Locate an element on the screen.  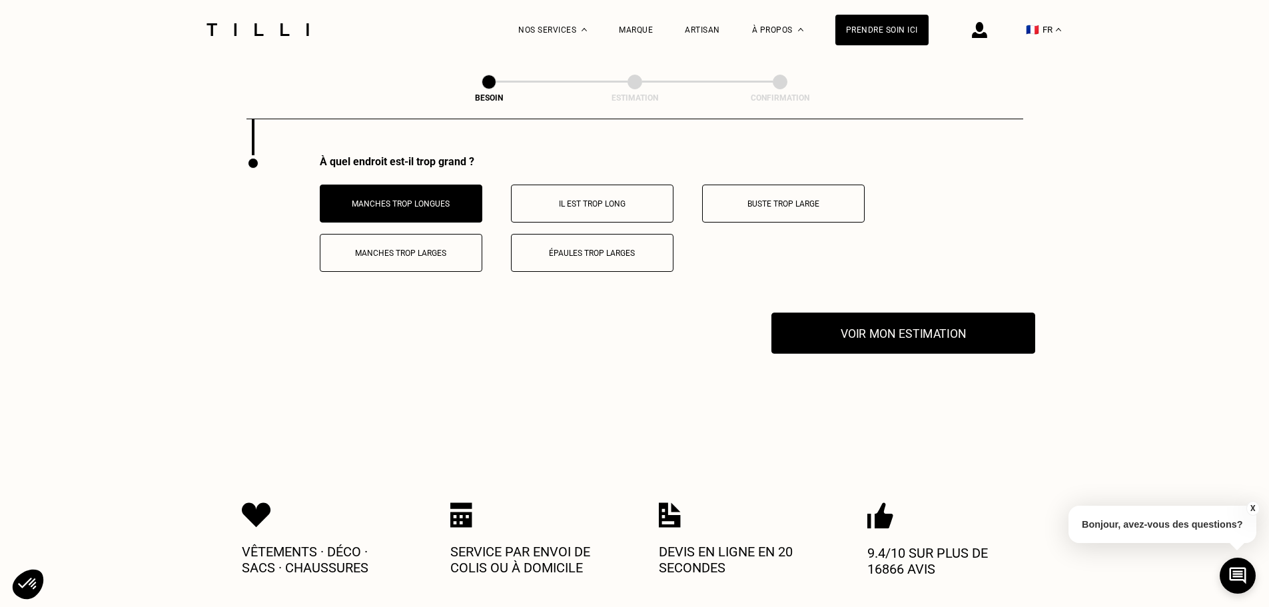
img: icône connexion is located at coordinates (979, 30).